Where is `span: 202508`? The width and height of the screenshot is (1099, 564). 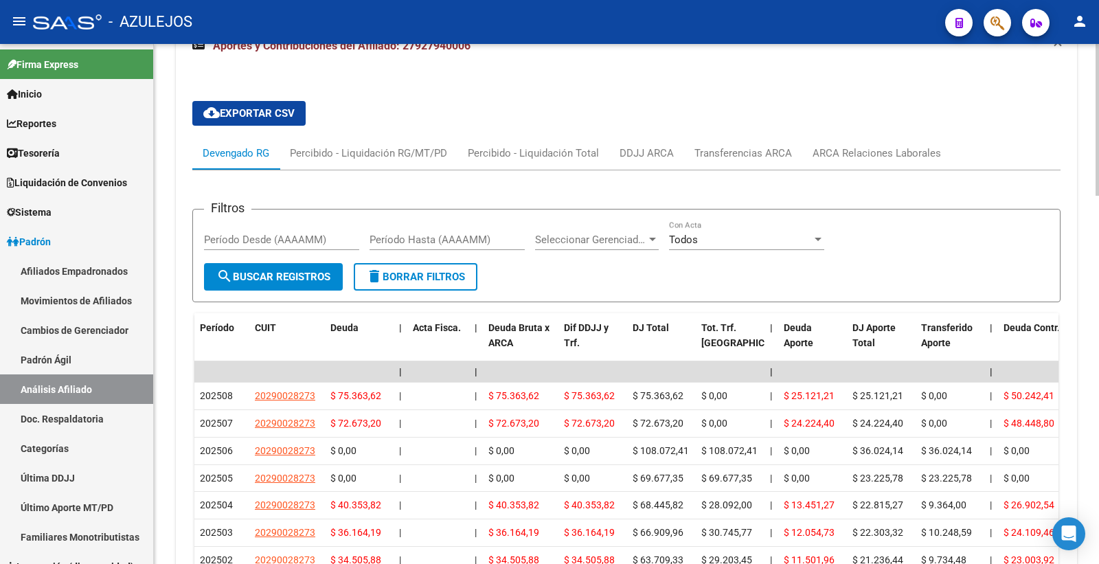 span: 202508 is located at coordinates (216, 396).